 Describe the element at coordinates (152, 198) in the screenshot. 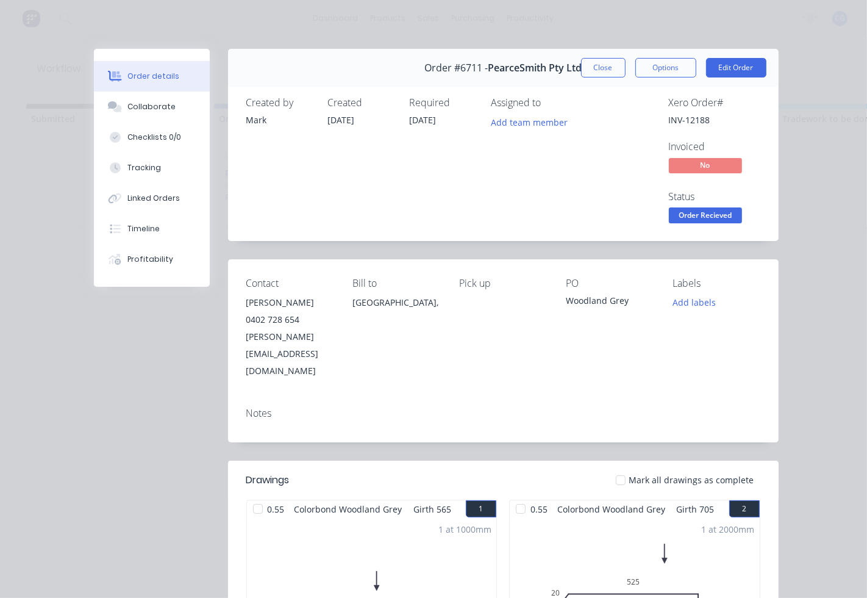

I see `button: Linked Orders` at that location.